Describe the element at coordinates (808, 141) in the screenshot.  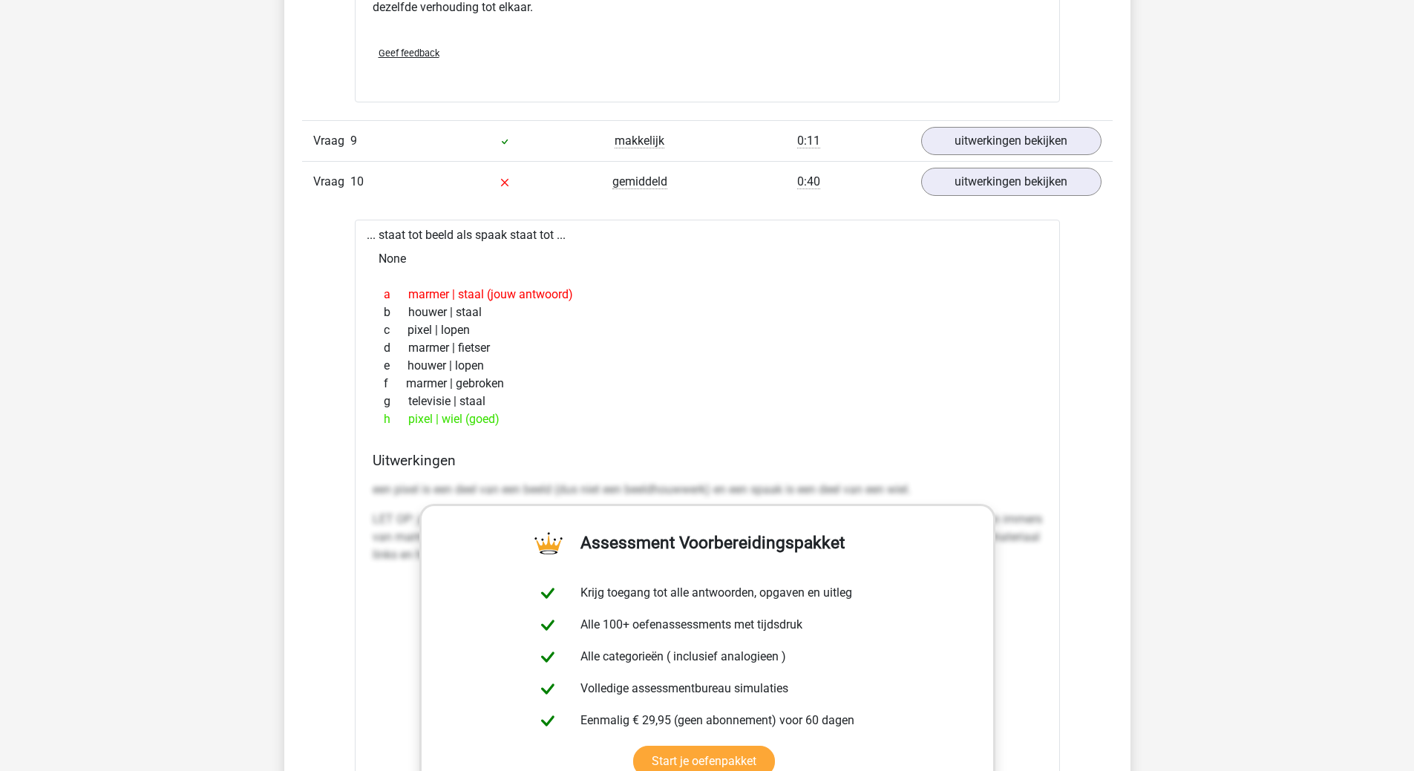
I see `span: 0:11` at that location.